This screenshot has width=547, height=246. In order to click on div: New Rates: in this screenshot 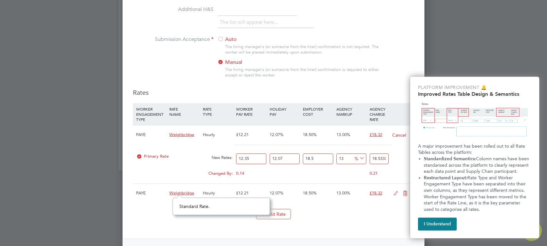, I will do `click(218, 158)`.